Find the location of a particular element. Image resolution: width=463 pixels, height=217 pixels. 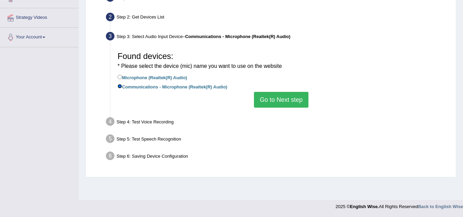

a: Back to English Wise is located at coordinates (440, 206).